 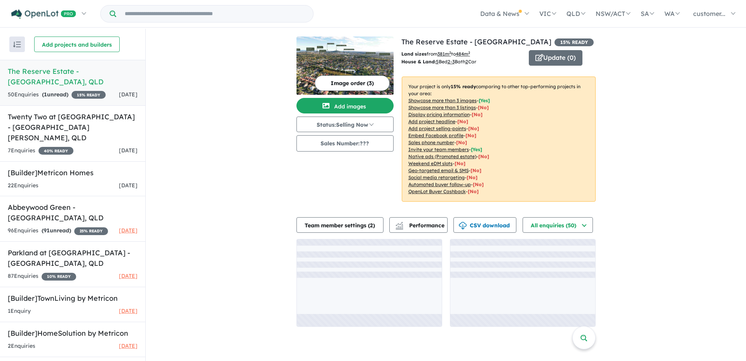 What do you see at coordinates (414, 54) in the screenshot?
I see `b: Land sizes` at bounding box center [414, 54].